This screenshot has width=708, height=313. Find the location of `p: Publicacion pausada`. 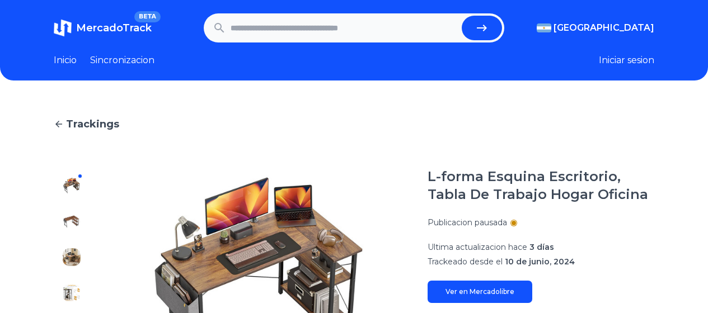

p: Publicacion pausada is located at coordinates (467, 223).